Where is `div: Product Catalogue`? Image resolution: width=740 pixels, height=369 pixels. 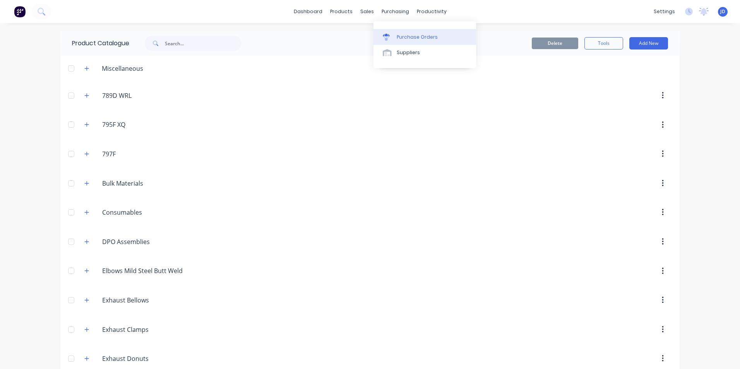 div: Product Catalogue is located at coordinates (95, 43).